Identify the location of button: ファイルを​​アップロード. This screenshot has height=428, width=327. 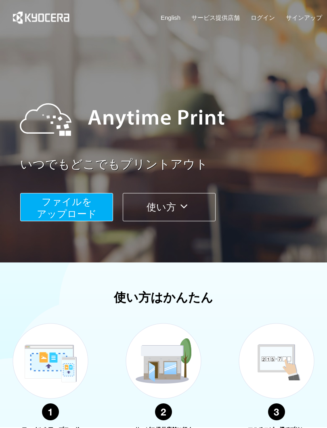
(67, 207).